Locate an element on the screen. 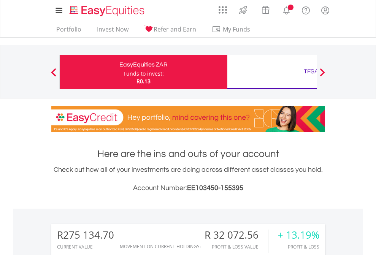  img: EasyCredit Promotion Banner is located at coordinates (188, 119).